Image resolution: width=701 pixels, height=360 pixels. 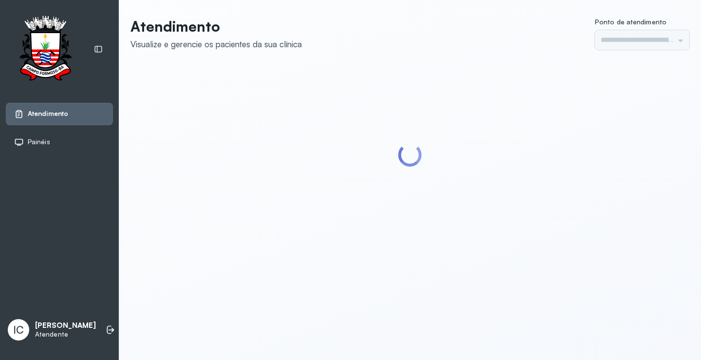 I want to click on span: Atendimento, so click(x=48, y=113).